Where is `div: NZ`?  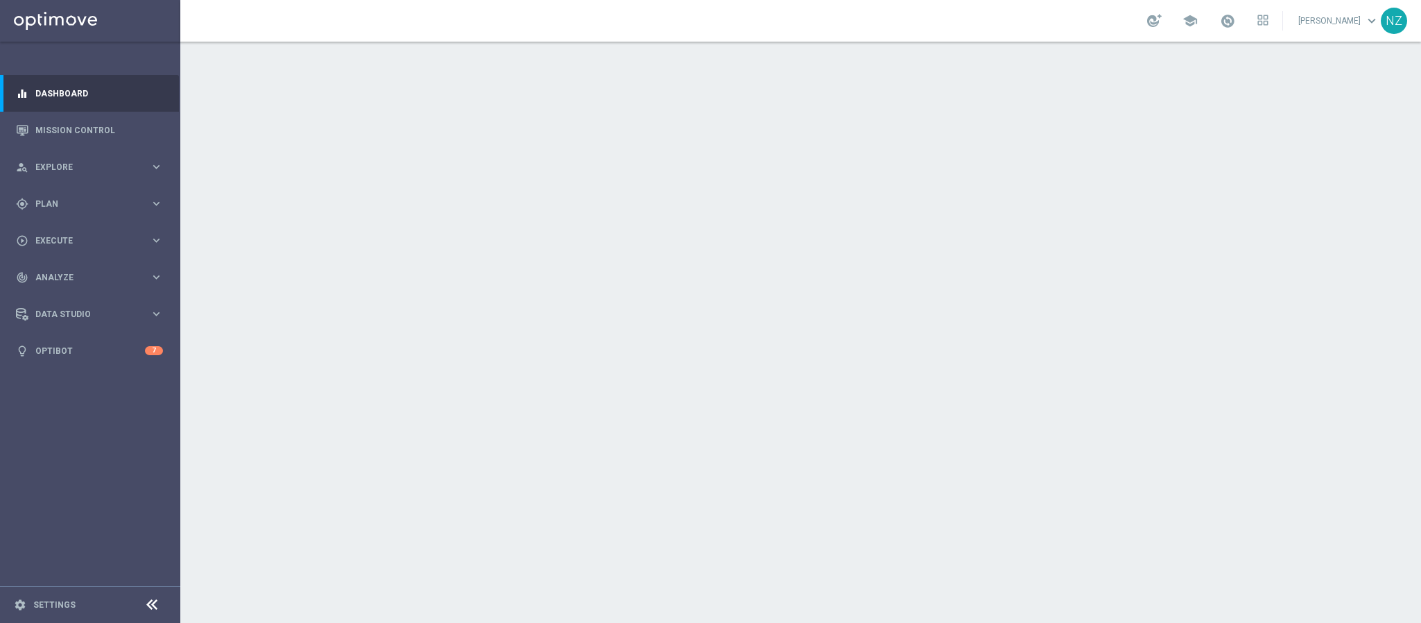 div: NZ is located at coordinates (1394, 21).